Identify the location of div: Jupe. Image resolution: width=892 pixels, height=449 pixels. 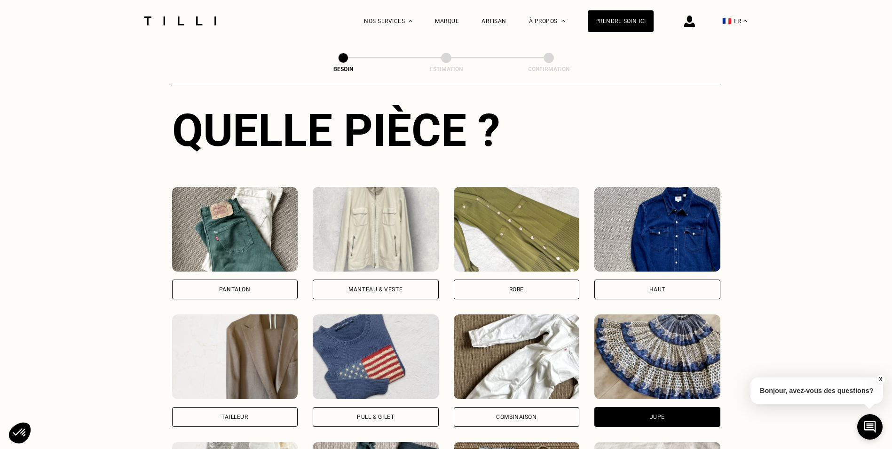
(657, 417).